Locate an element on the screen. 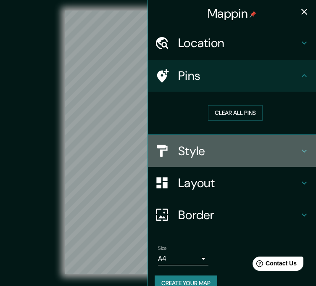 The height and width of the screenshot is (286, 316). label: Size is located at coordinates (162, 247).